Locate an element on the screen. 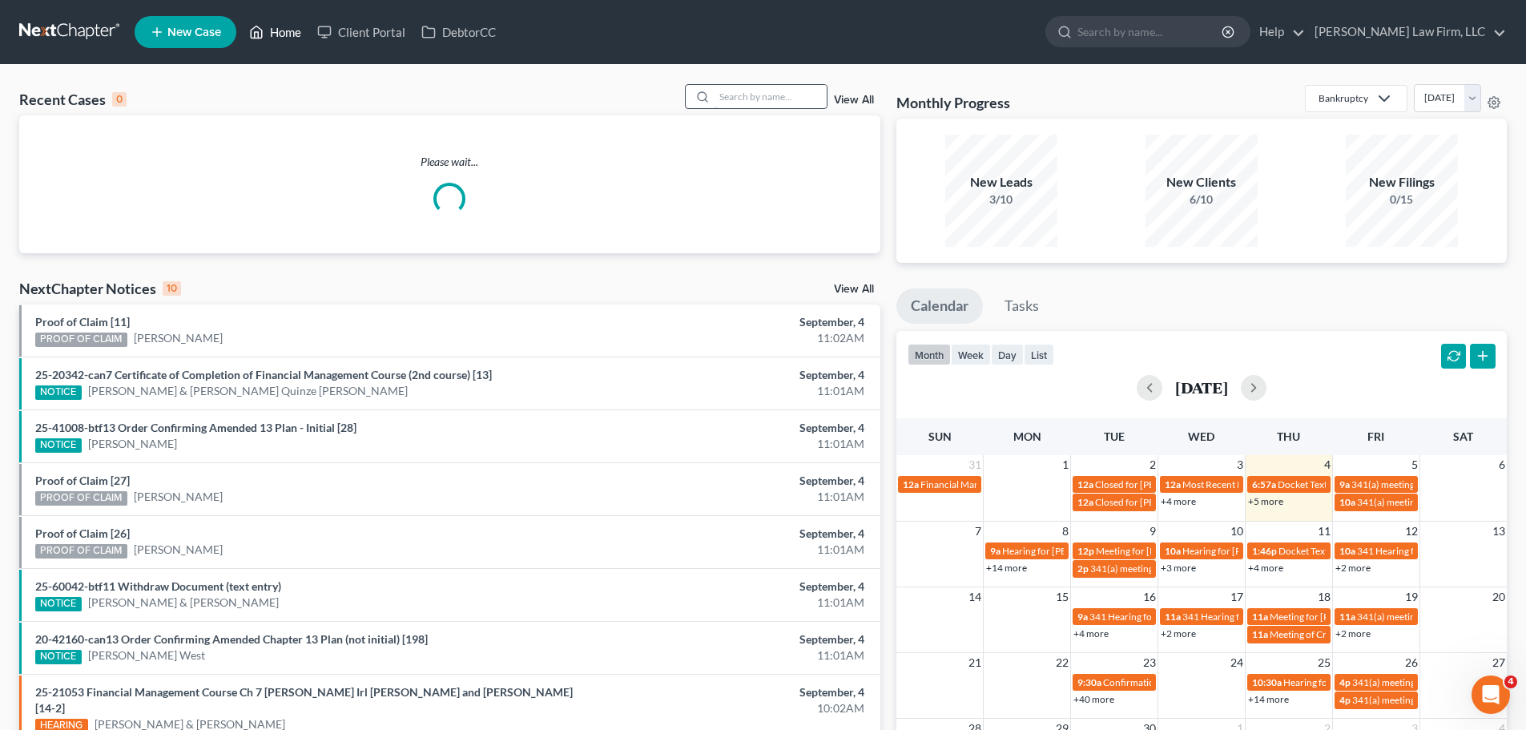 Image resolution: width=1526 pixels, height=730 pixels. span: 2 is located at coordinates (1152, 465).